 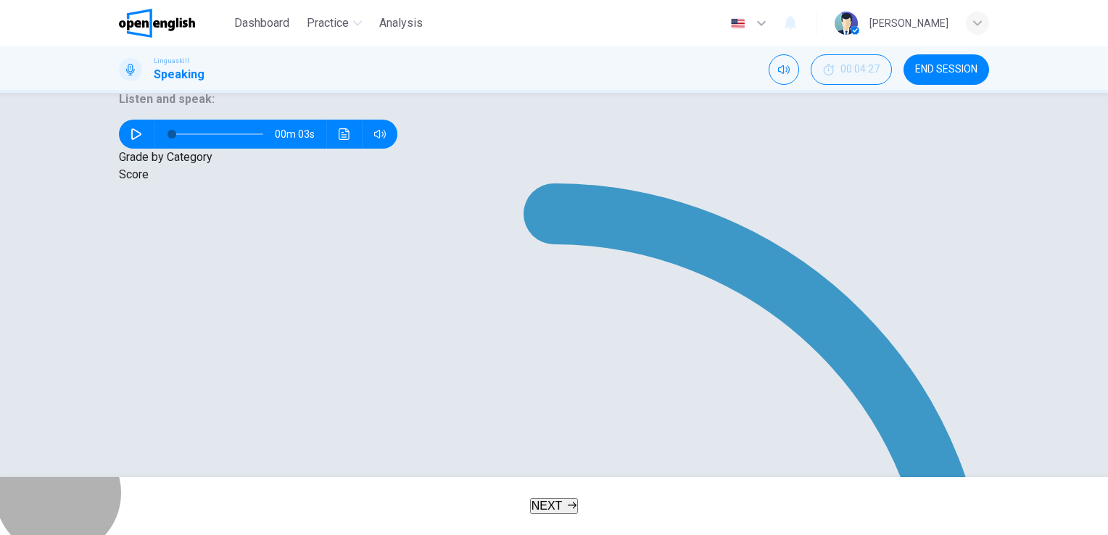 What do you see at coordinates (171, 61) in the screenshot?
I see `span: Linguaskill` at bounding box center [171, 61].